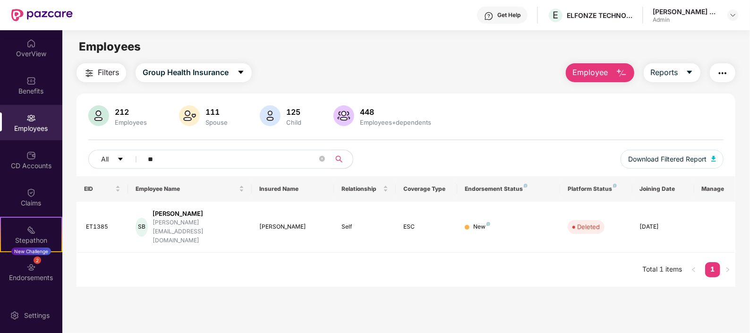 This screenshot has width=750, height=333. I want to click on img: svg+xml;base64,PHN2ZyBpZD0iU2V0dGluZy0yMHgyMCIgeG1sbnM9Imh0dHA6Ly93d3cudzMub3JnLzIwMDAvc3ZnIiB3aW..., so click(15, 316).